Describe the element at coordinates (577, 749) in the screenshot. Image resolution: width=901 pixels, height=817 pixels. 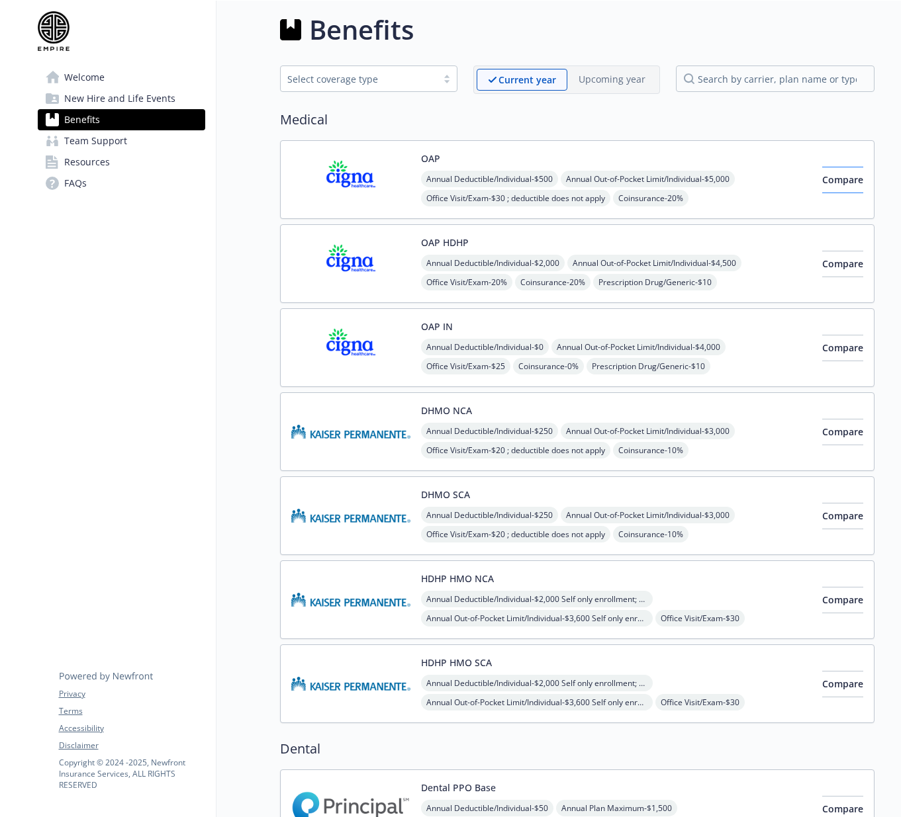
I see `h2: Dental` at that location.